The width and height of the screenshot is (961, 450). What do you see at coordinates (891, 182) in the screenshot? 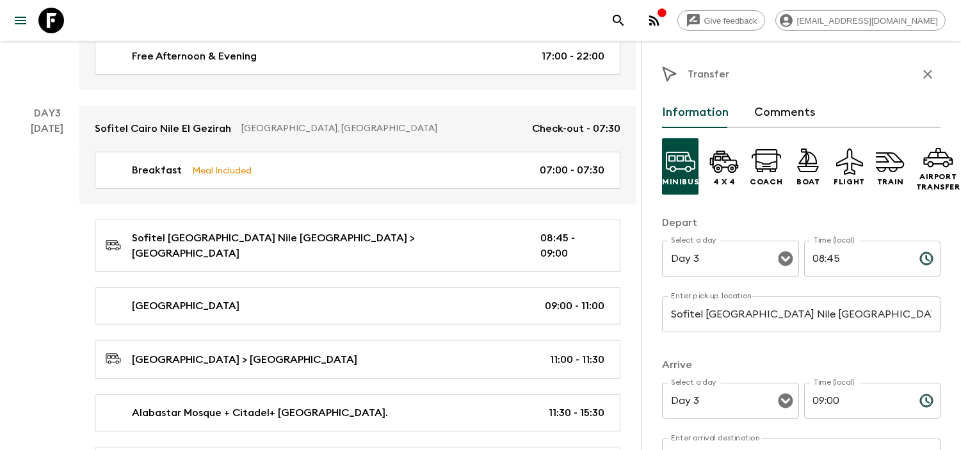
I see `p: Train` at bounding box center [891, 182].